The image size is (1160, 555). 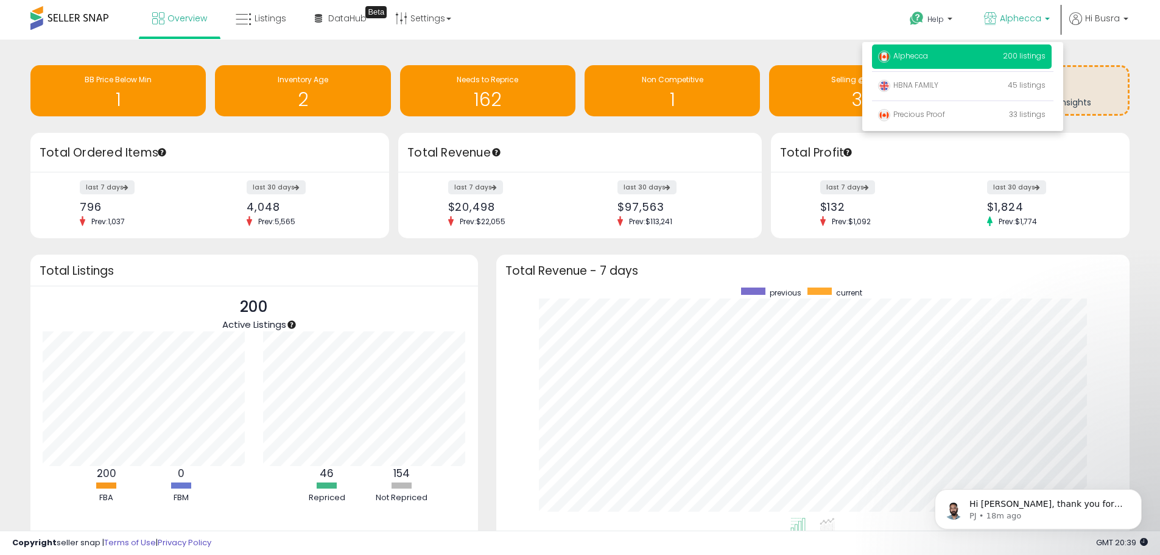 I want to click on h3: Total Profit, so click(x=950, y=153).